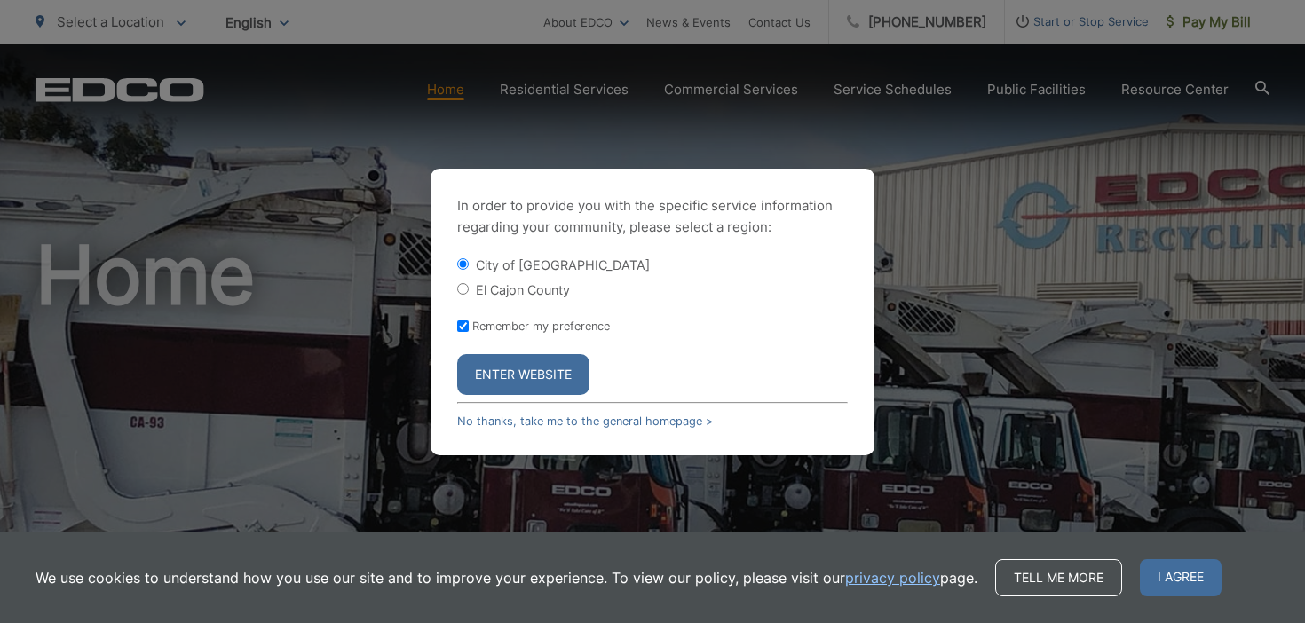  What do you see at coordinates (523, 375) in the screenshot?
I see `button: Enter Website` at bounding box center [523, 375].